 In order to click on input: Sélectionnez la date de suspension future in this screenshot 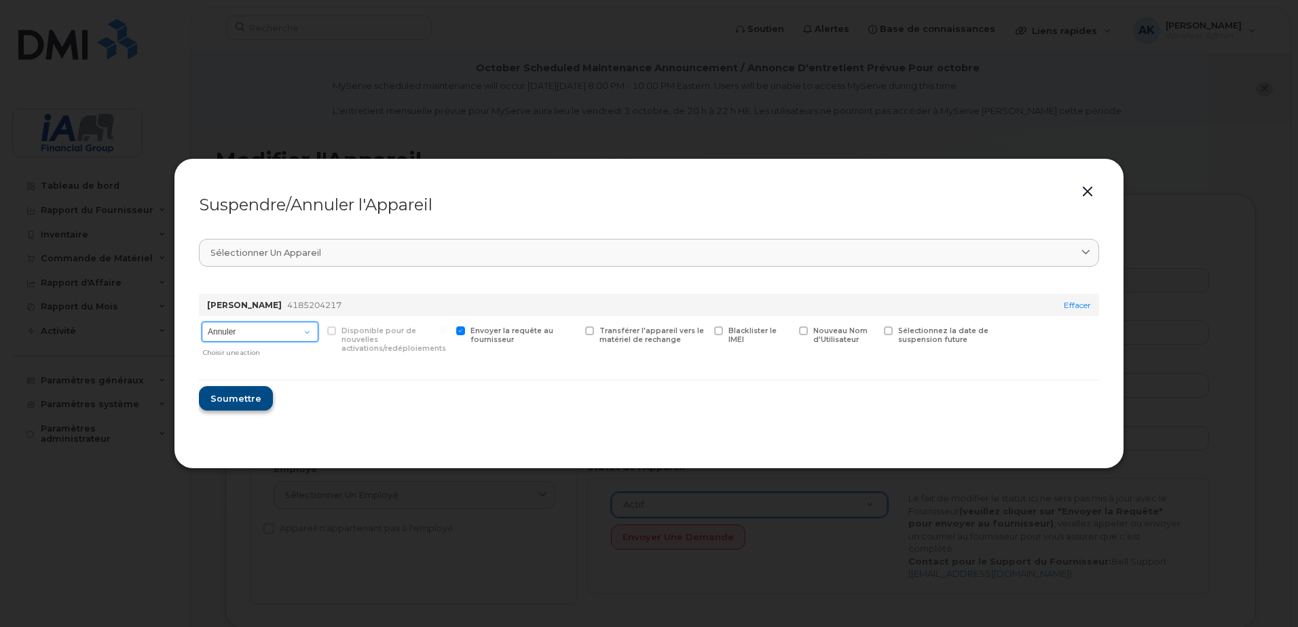, I will do `click(871, 330)`.